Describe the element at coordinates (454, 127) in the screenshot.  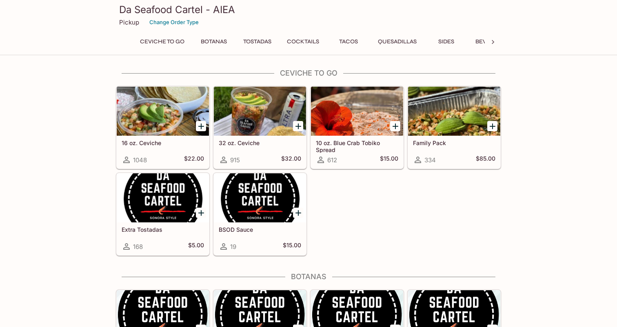
I see `a: Family Pack334$85.00` at that location.